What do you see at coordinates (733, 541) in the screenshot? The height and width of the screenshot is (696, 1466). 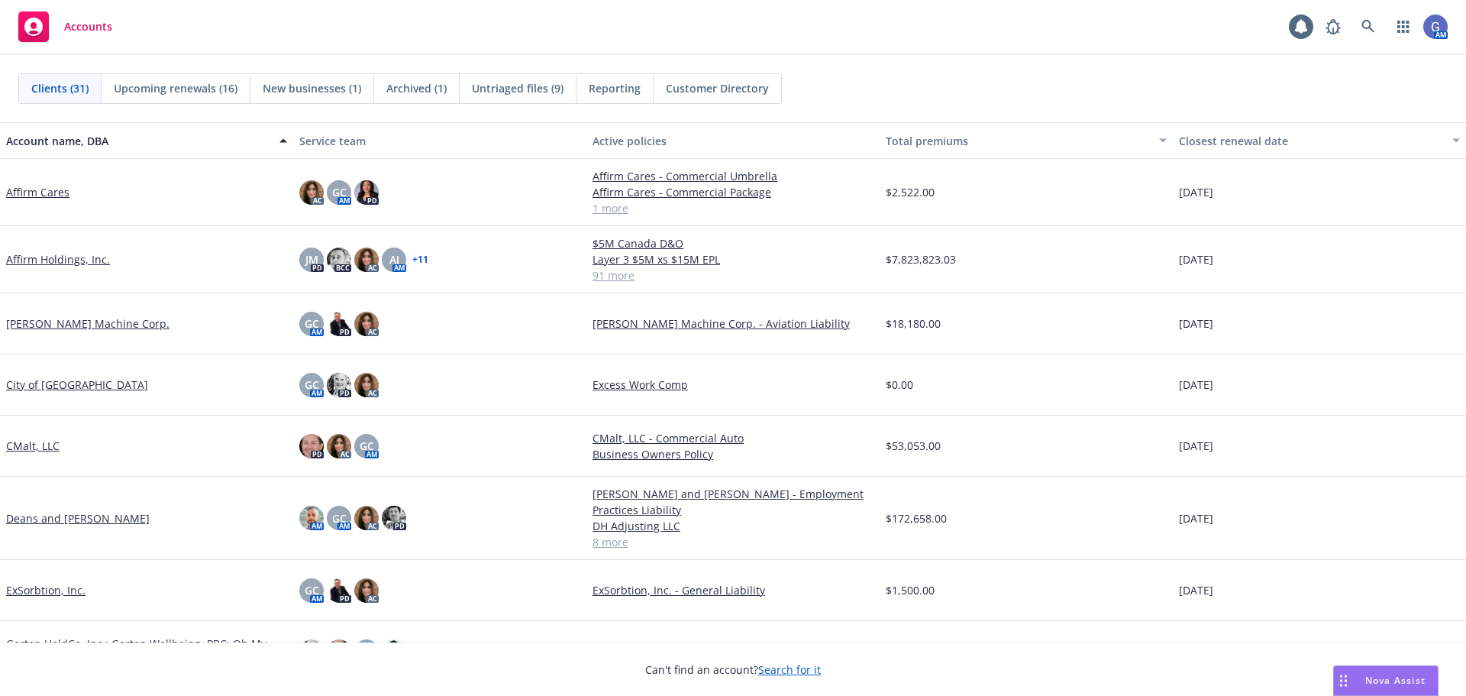 I see `a: 8 more` at bounding box center [733, 541].